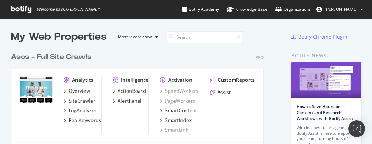 This screenshot has width=372, height=144. What do you see at coordinates (319, 37) in the screenshot?
I see `a: Botify Chrome Plugin` at bounding box center [319, 37].